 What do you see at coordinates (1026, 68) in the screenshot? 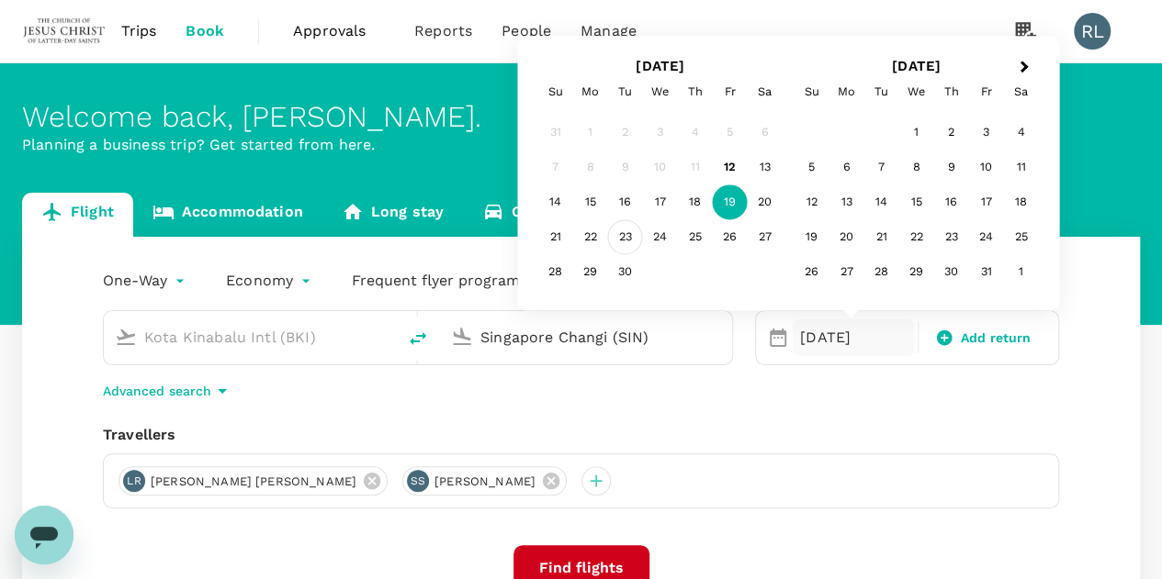
I see `button: Next Month` at bounding box center [1026, 68].